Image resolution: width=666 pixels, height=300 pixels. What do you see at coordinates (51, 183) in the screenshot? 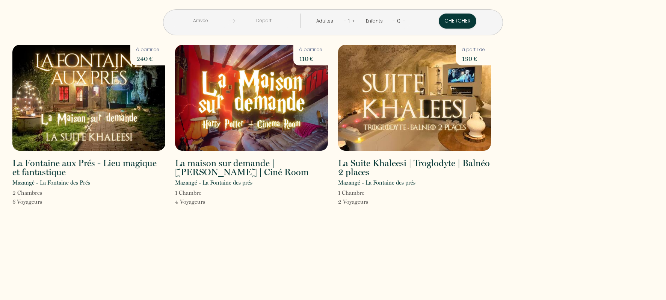
I see `p: Mazangé - La Fontaine des Prés` at bounding box center [51, 183].